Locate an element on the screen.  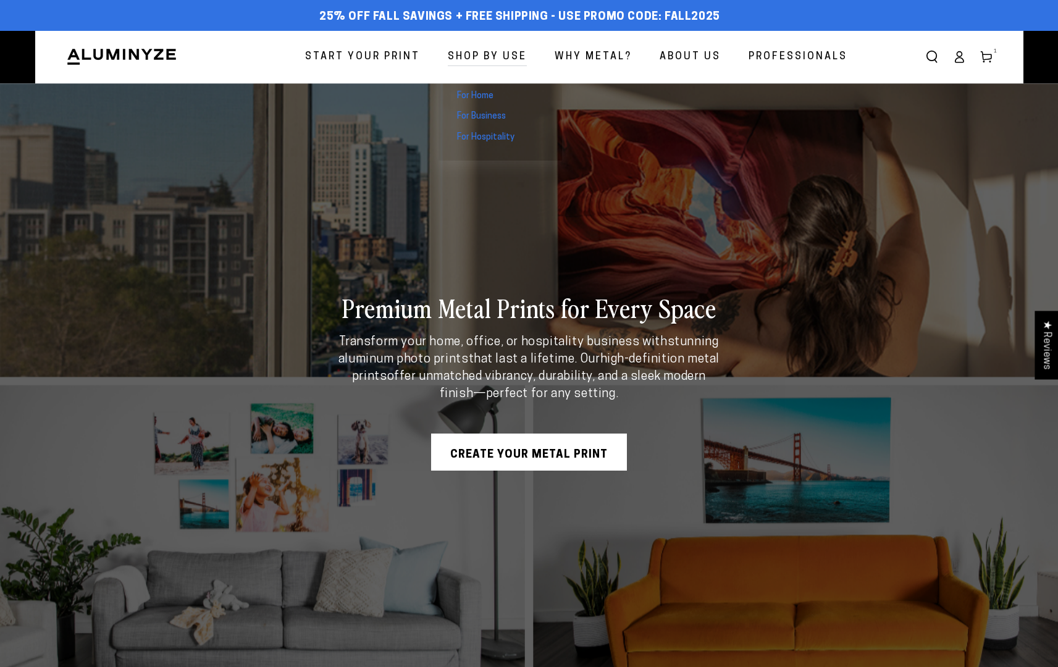
a: CREATE YOUR METAL PRINT is located at coordinates (529, 452).